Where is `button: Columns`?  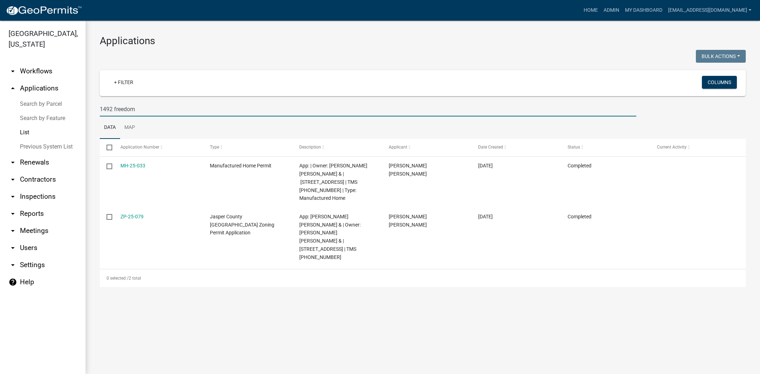
button: Columns is located at coordinates (719, 82).